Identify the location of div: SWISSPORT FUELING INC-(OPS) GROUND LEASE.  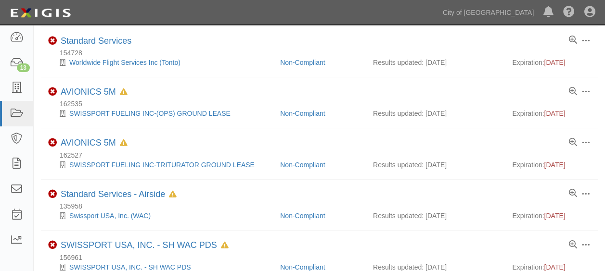
(160, 113).